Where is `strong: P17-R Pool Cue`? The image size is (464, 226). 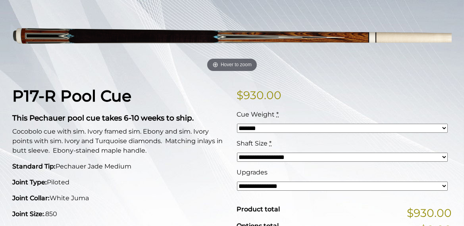
strong: P17-R Pool Cue is located at coordinates (72, 96).